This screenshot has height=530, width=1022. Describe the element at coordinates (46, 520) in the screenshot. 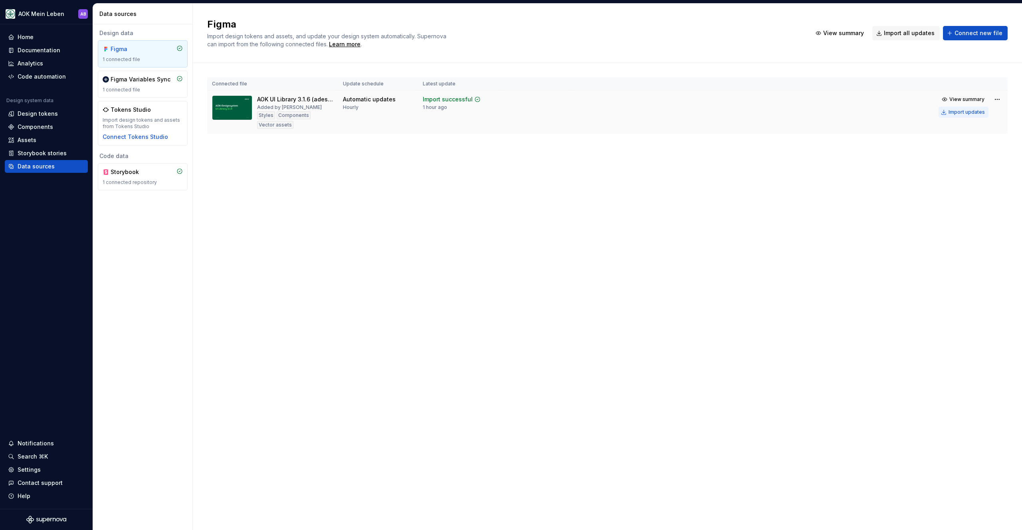

I see `svg: Supernova Logo` at that location.